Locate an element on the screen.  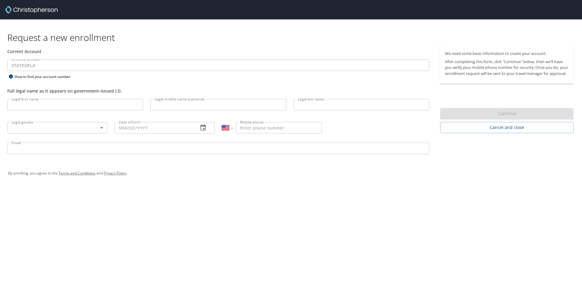
img: cbt logo is located at coordinates (31, 10).